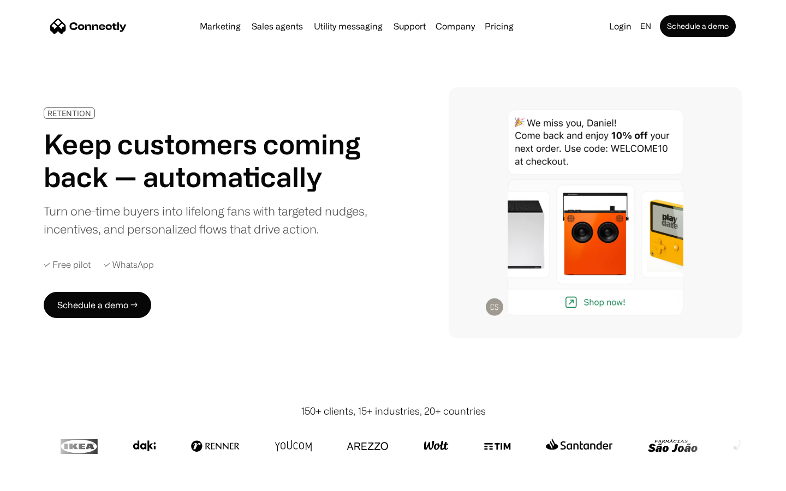 The height and width of the screenshot is (491, 786). Describe the element at coordinates (97, 305) in the screenshot. I see `a: Schedule a demo →` at that location.